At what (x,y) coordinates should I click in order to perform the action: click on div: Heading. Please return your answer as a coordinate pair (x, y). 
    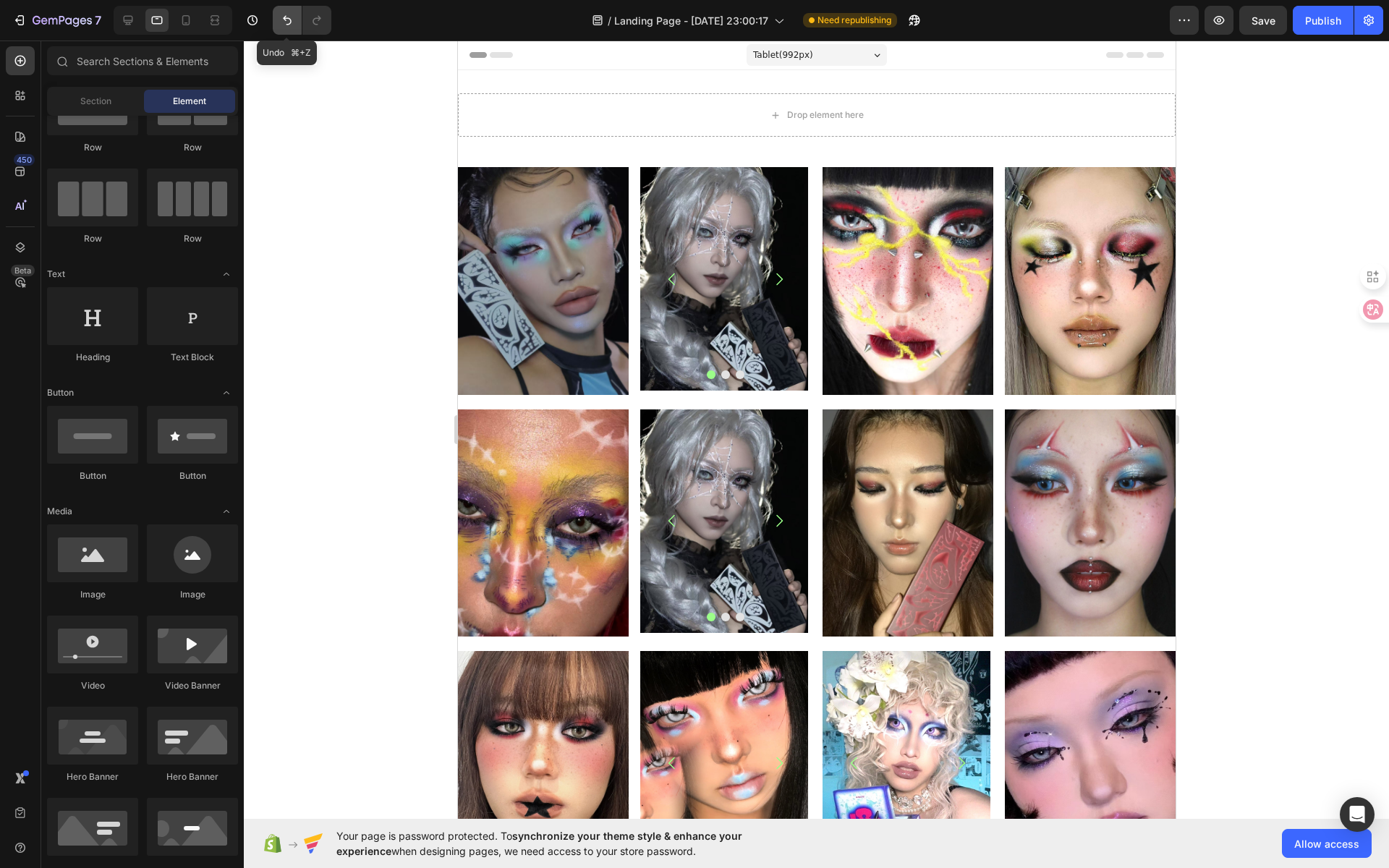
    Looking at the image, I should click on (92, 357).